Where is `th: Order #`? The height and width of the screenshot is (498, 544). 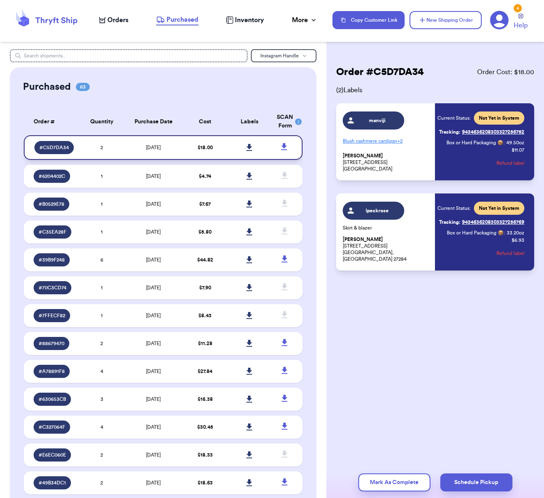 th: Order # is located at coordinates (52, 122).